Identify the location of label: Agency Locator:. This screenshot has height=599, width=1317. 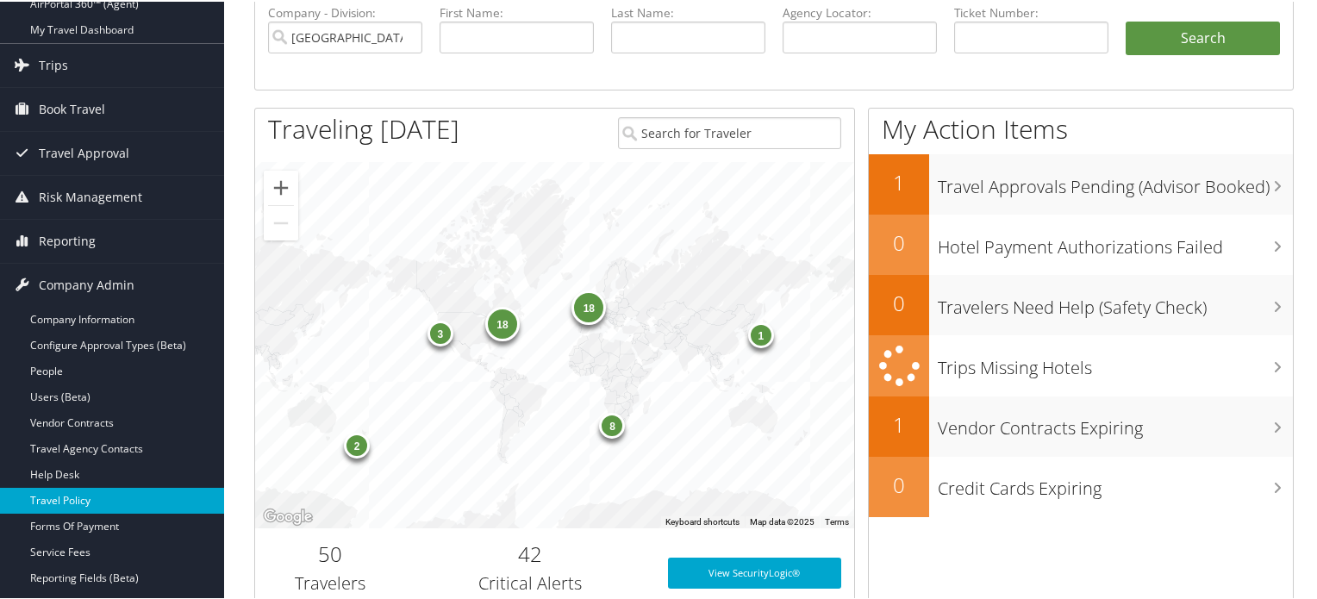
(859, 11).